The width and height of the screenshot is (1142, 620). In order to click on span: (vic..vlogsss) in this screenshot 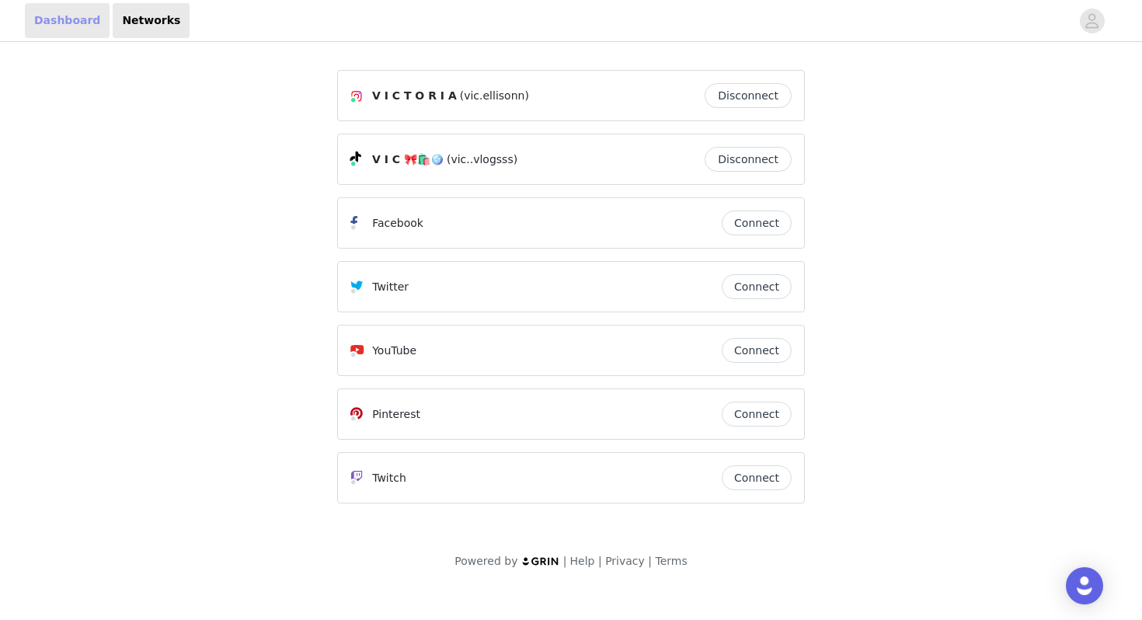, I will do `click(482, 159)`.